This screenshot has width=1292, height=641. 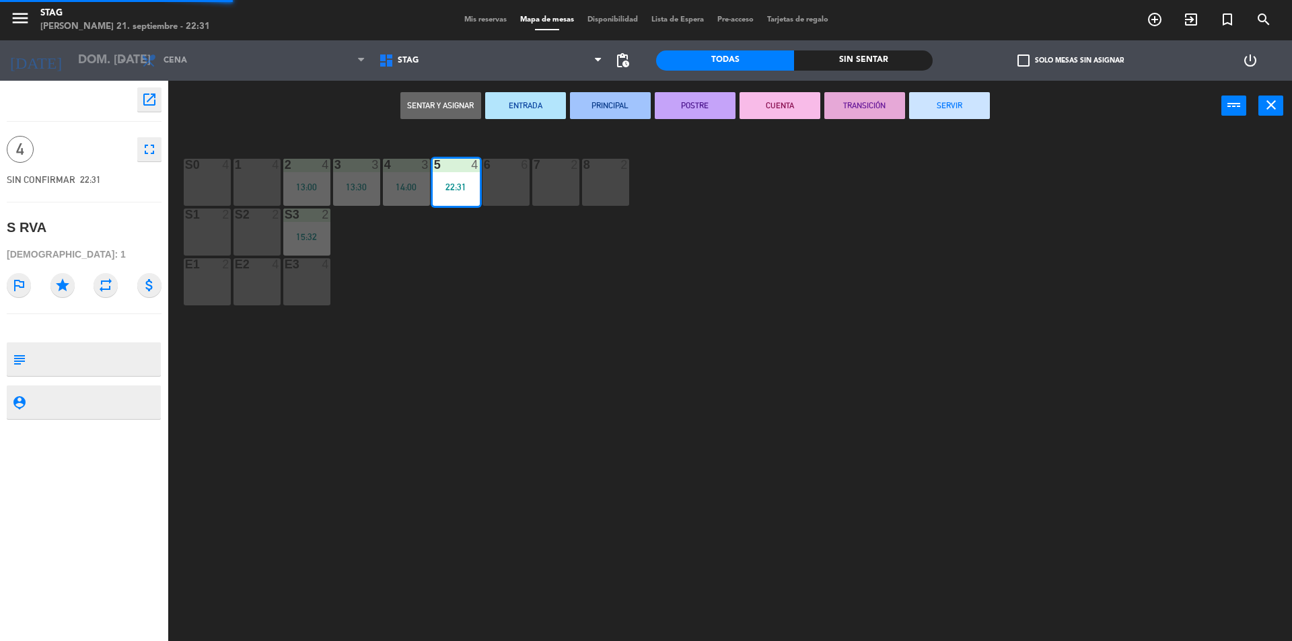 I want to click on span: Tarjetas de regalo, so click(x=798, y=20).